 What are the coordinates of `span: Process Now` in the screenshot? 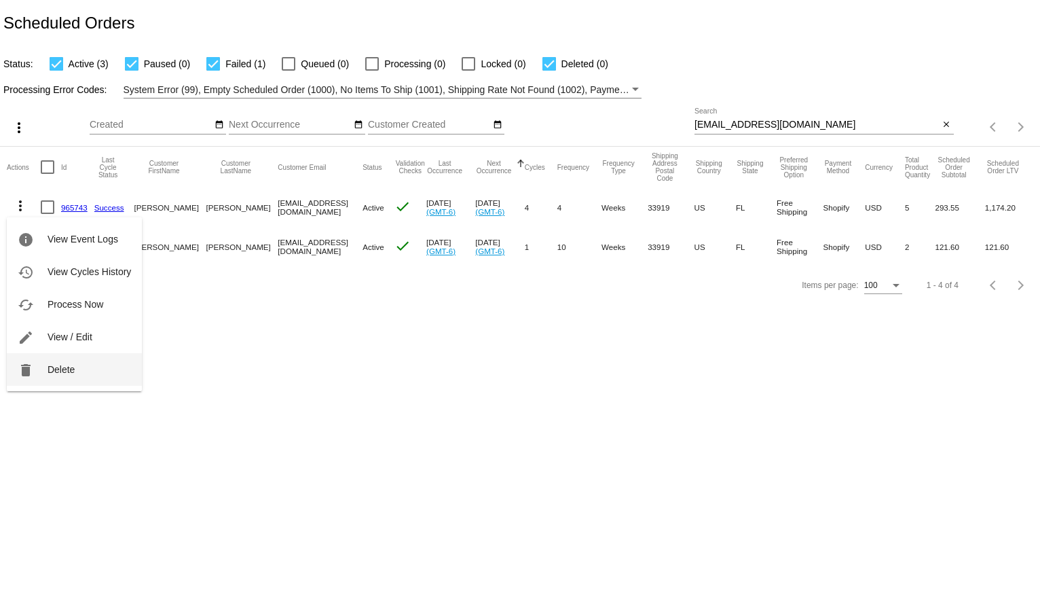 It's located at (75, 304).